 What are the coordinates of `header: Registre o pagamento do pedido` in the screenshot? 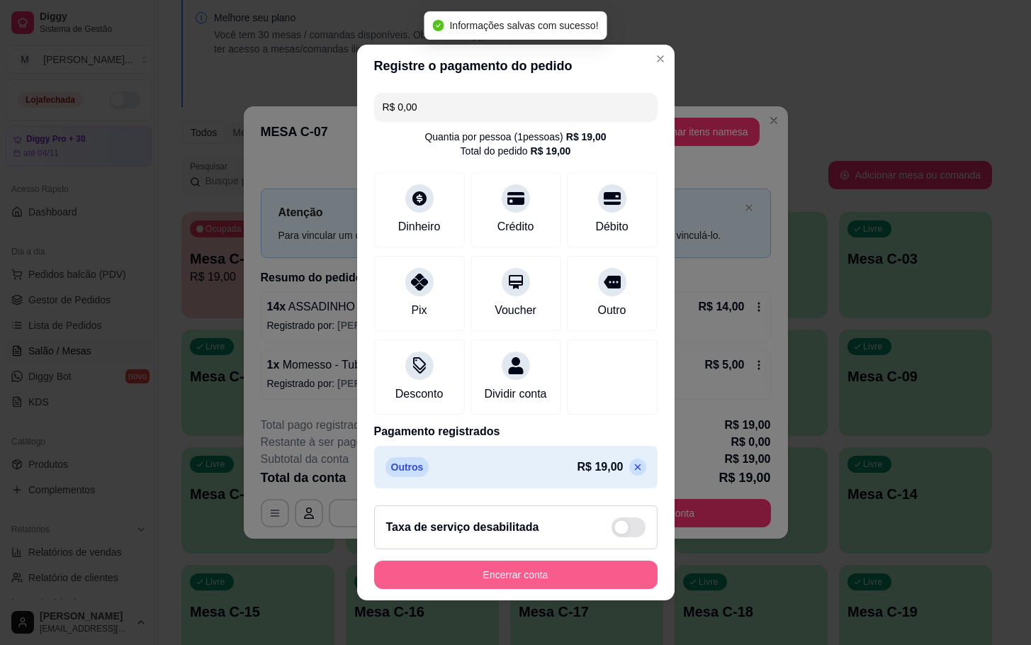 It's located at (516, 66).